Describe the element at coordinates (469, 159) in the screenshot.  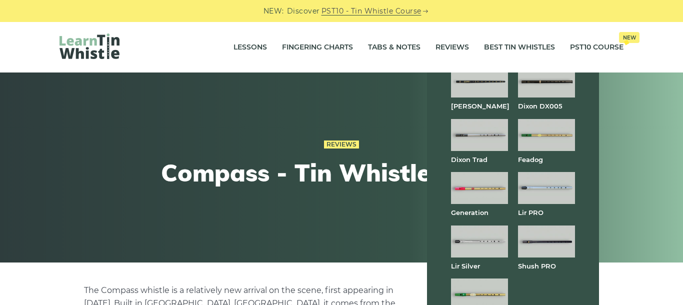
I see `strong: Dixon Trad` at that location.